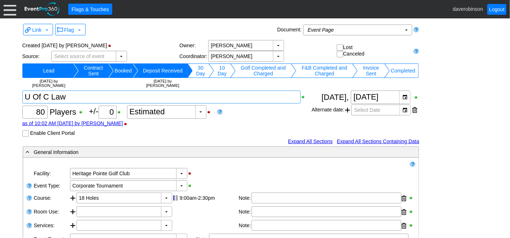 The width and height of the screenshot is (510, 238). What do you see at coordinates (403, 71) in the screenshot?
I see `td: Change status to Completed` at bounding box center [403, 71].